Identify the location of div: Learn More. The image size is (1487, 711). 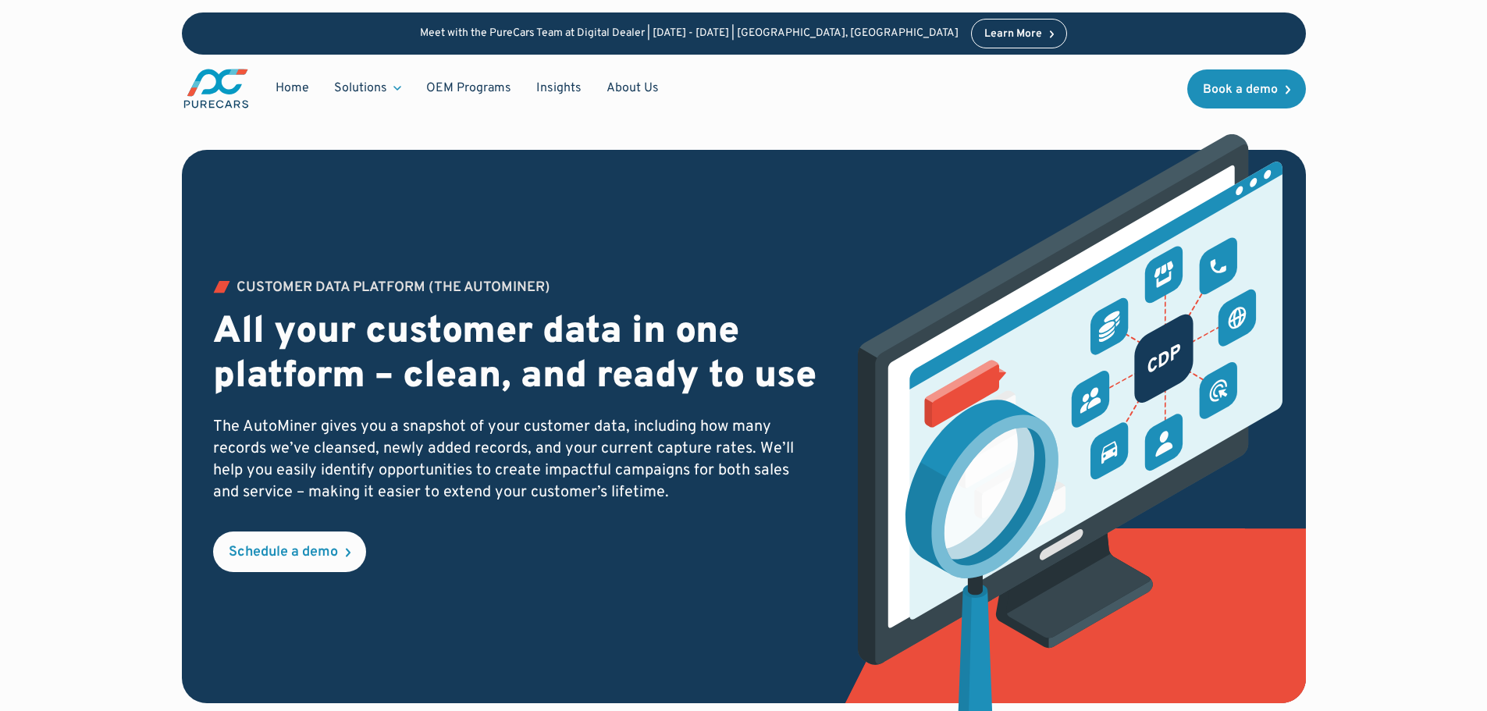
(1013, 34).